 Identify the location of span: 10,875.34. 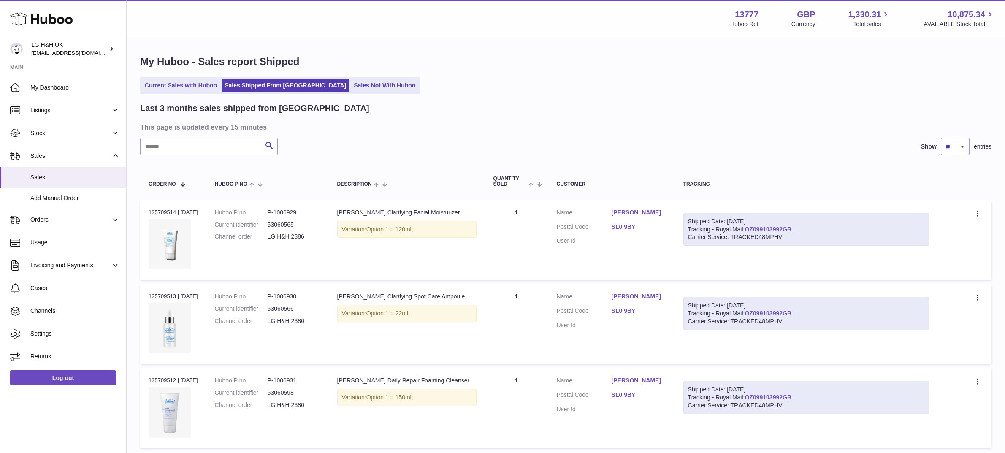
(966, 14).